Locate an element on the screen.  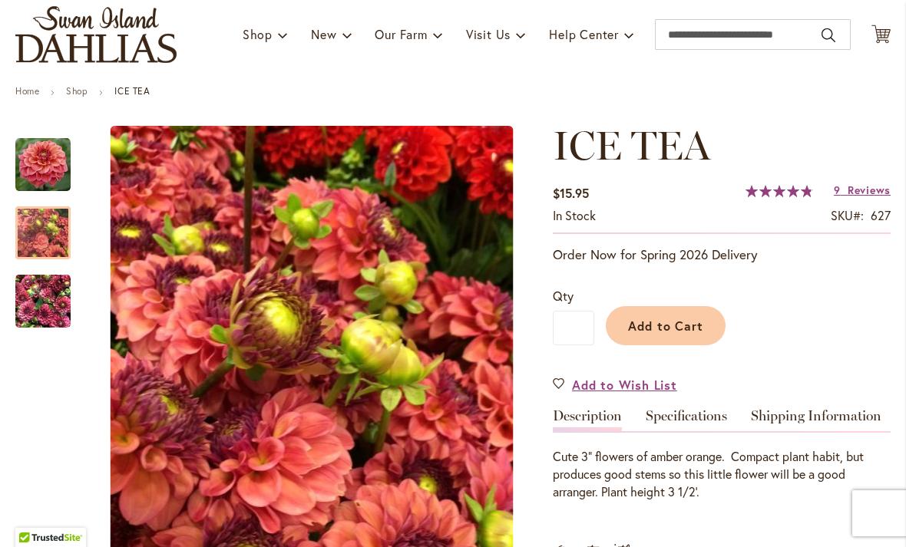
a: Description is located at coordinates (587, 420).